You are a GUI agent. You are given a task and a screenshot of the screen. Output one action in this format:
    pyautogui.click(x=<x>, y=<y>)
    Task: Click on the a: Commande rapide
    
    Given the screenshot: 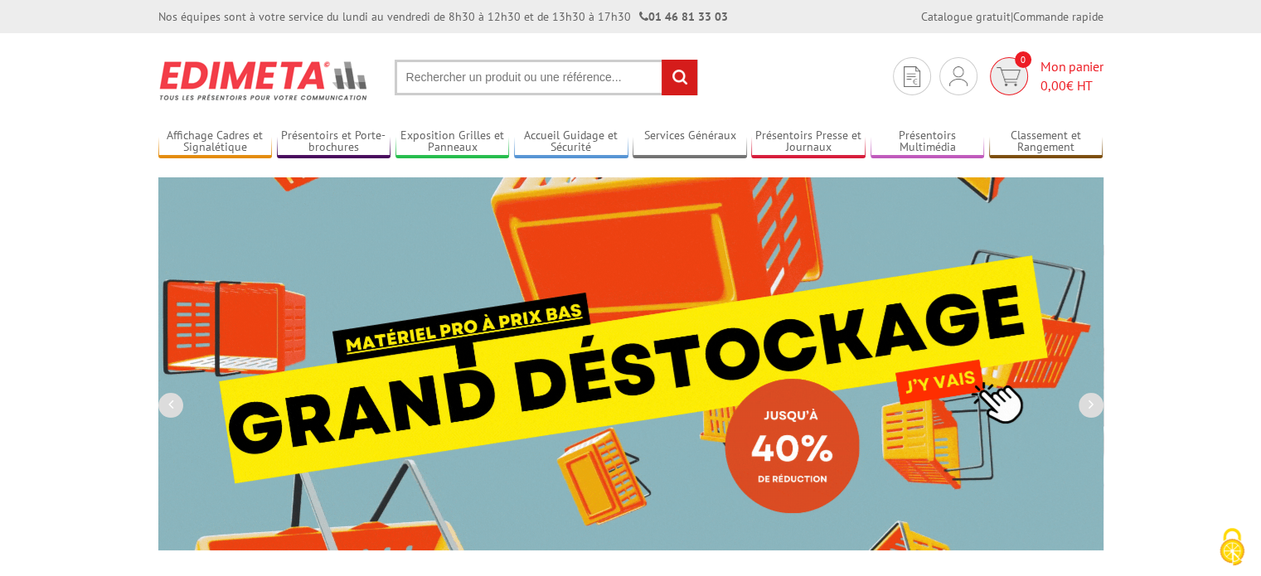 What is the action you would take?
    pyautogui.click(x=1058, y=17)
    